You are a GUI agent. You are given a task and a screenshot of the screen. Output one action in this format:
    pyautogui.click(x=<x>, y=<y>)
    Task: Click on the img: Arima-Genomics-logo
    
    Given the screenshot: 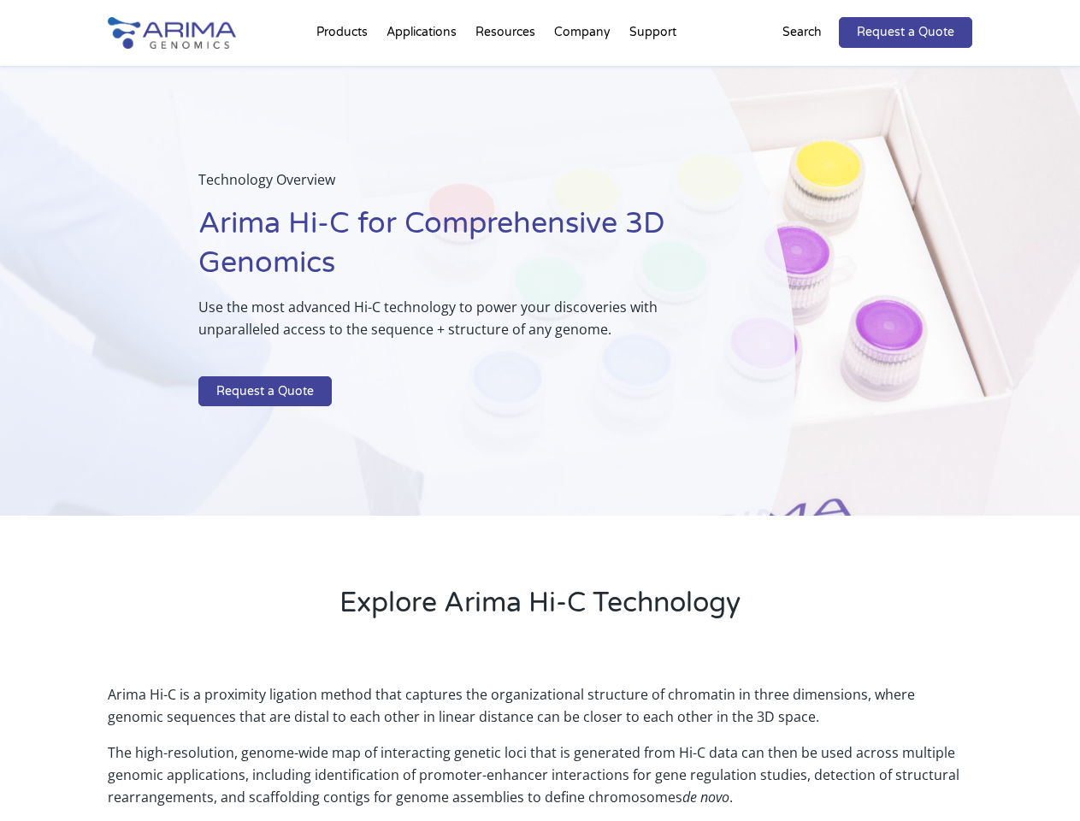 What is the action you would take?
    pyautogui.click(x=172, y=32)
    